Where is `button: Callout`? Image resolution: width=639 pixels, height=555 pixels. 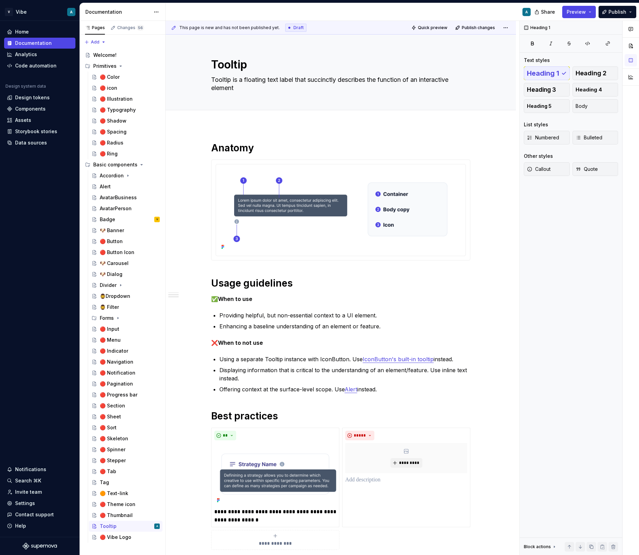 button: Callout is located at coordinates (546, 169).